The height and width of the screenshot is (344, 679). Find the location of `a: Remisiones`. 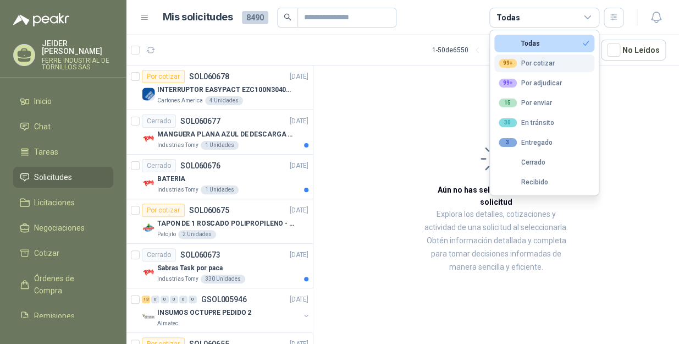

a: Remisiones is located at coordinates (63, 316).